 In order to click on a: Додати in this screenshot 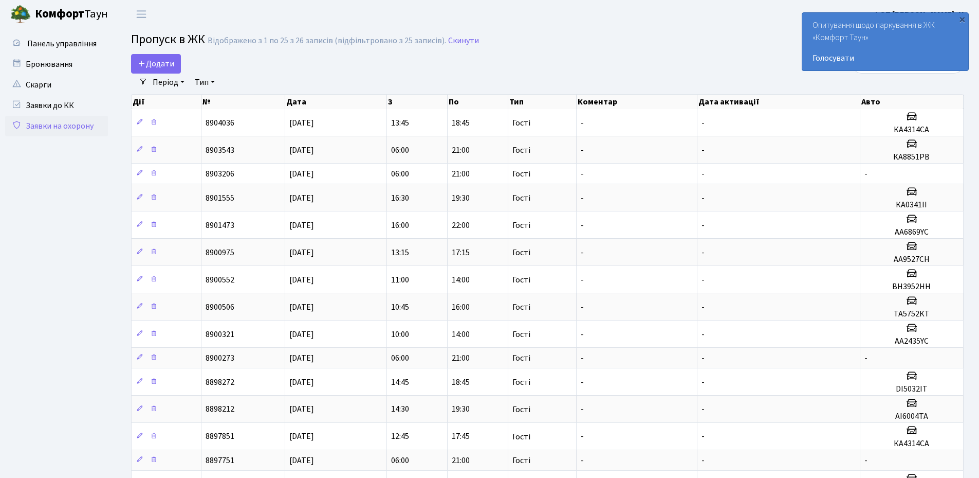, I will do `click(156, 64)`.